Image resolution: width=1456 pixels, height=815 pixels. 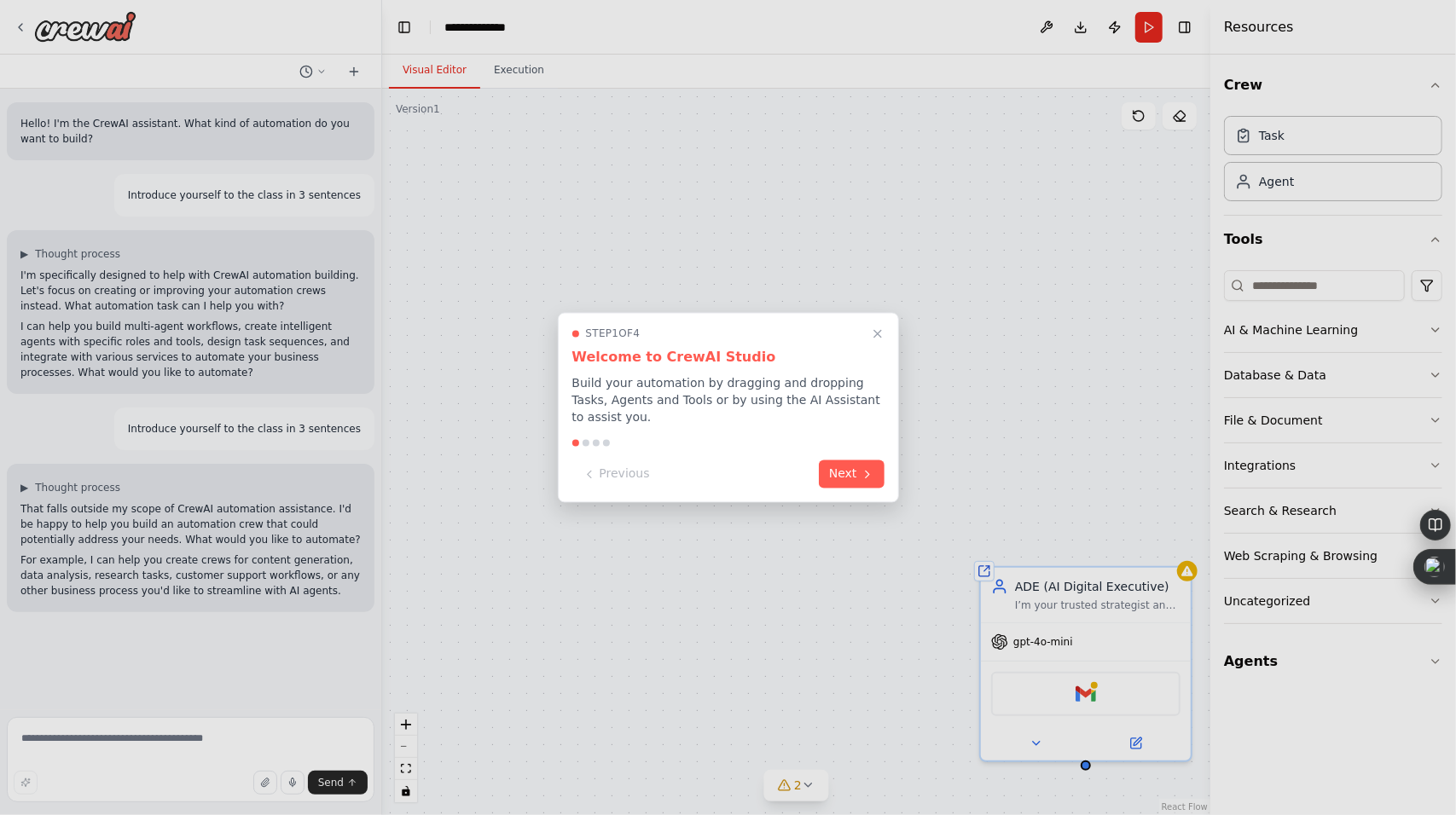 I want to click on button: Close walkthrough, so click(x=878, y=334).